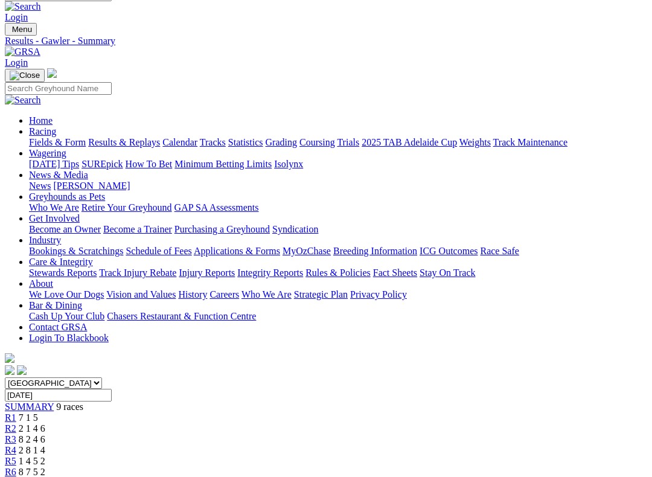 Image resolution: width=652 pixels, height=477 pixels. What do you see at coordinates (338, 164) in the screenshot?
I see `div: Wagering` at bounding box center [338, 164].